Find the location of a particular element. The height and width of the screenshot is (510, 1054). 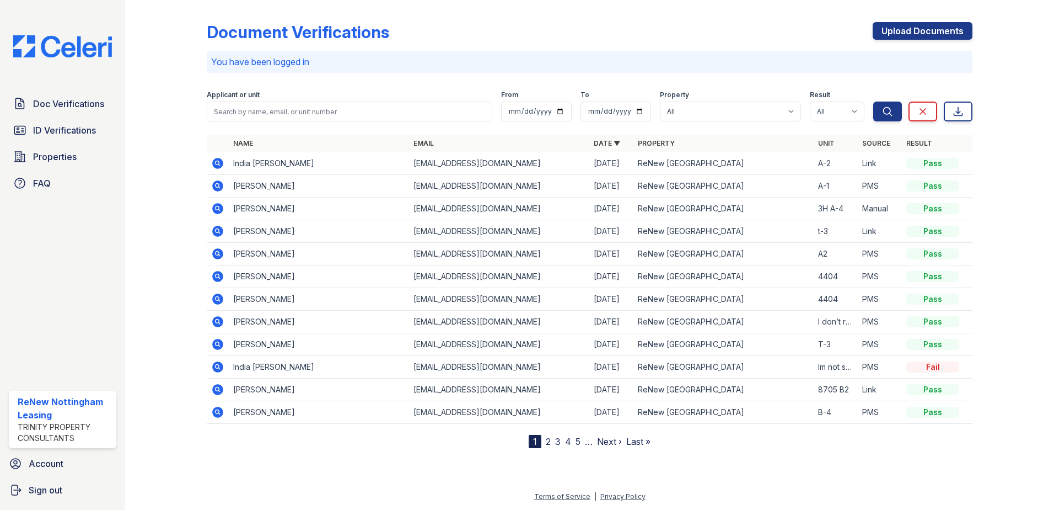

a: Upload Documents is located at coordinates (923, 31).